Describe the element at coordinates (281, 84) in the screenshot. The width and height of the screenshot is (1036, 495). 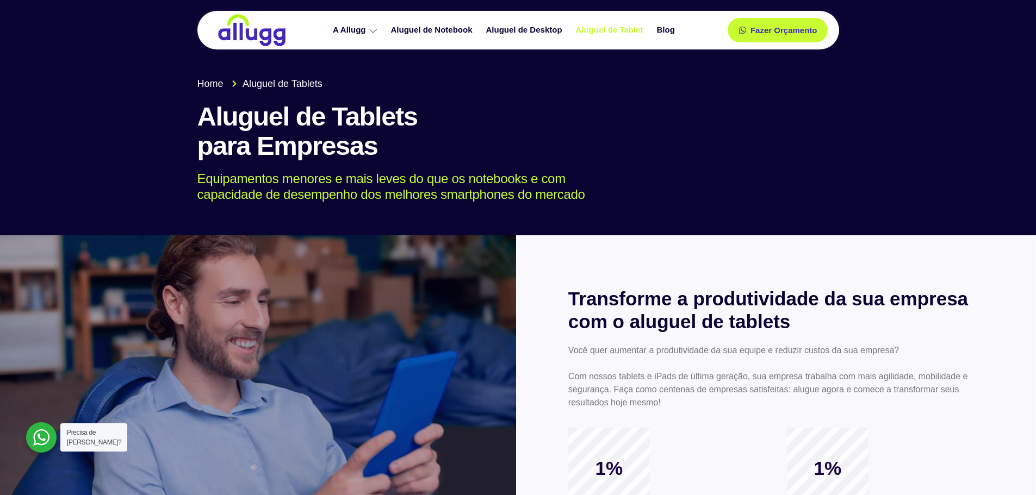
I see `span: Aluguel de Tablets` at that location.